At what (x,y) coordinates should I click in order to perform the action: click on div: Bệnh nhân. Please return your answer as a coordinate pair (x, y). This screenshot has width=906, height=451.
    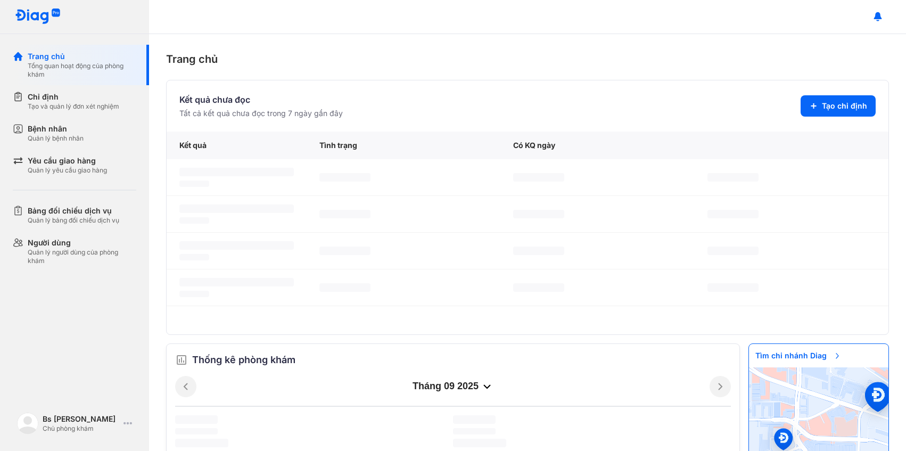
    Looking at the image, I should click on (55, 129).